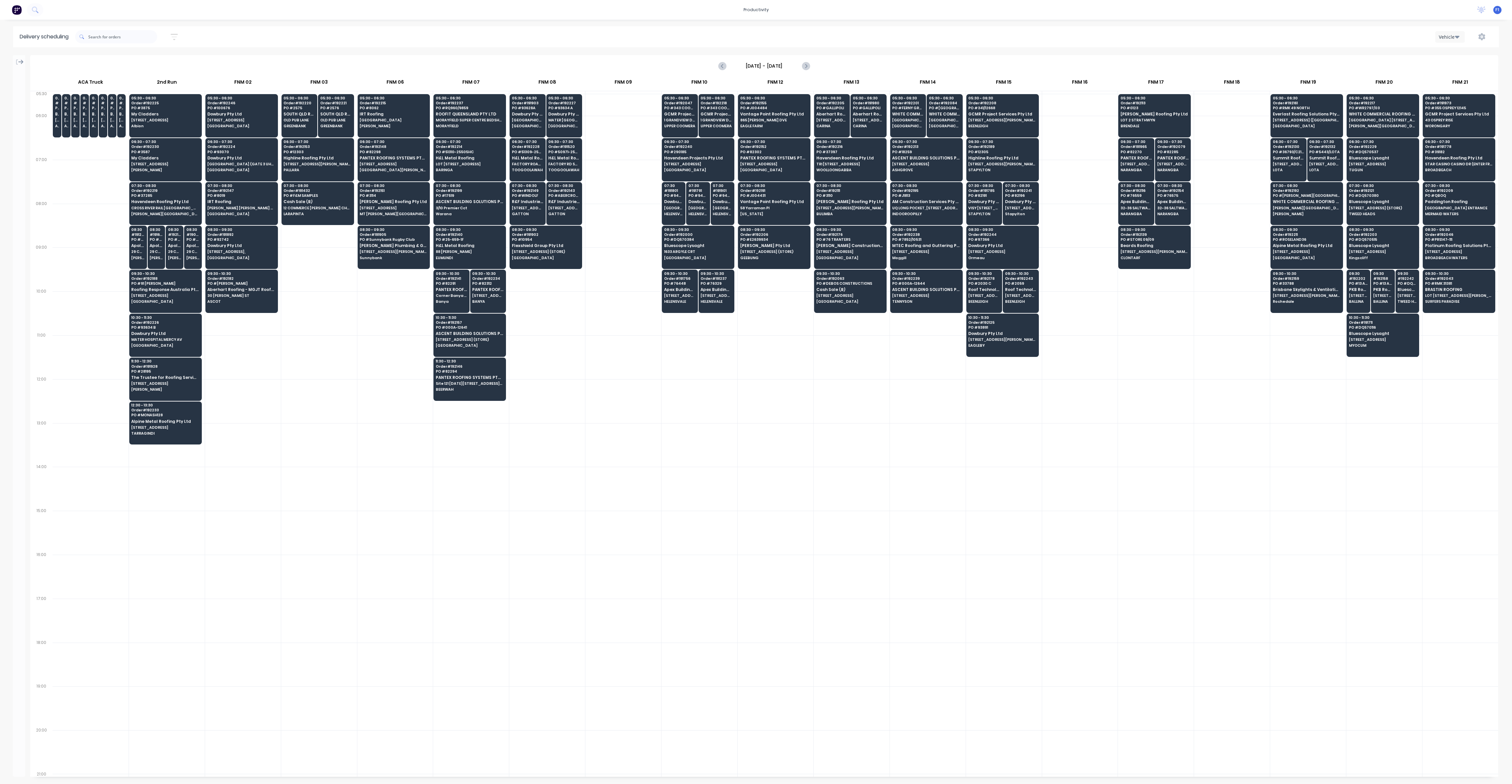 The image size is (1512, 784). What do you see at coordinates (716, 108) in the screenshot?
I see `span: PO # 343 COOMERA 12156` at bounding box center [716, 108].